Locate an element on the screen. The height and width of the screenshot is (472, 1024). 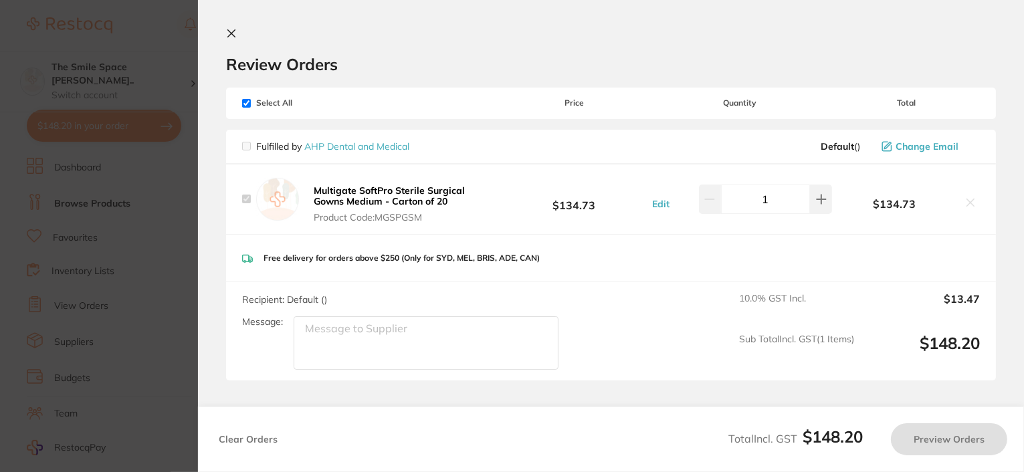
output: $148.20 is located at coordinates (922, 352).